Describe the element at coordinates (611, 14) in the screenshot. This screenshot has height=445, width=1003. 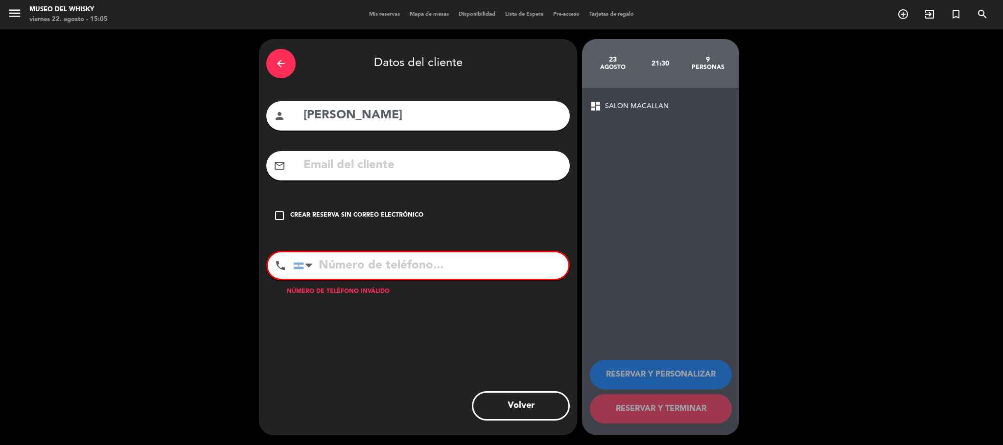
I see `span: Tarjetas de regalo` at that location.